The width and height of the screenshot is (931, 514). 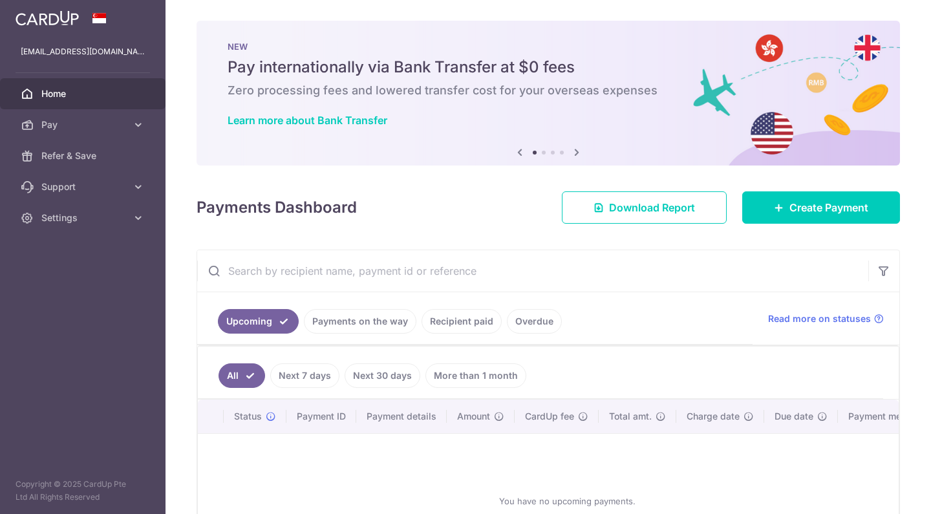 What do you see at coordinates (473, 416) in the screenshot?
I see `span: Amount` at bounding box center [473, 416].